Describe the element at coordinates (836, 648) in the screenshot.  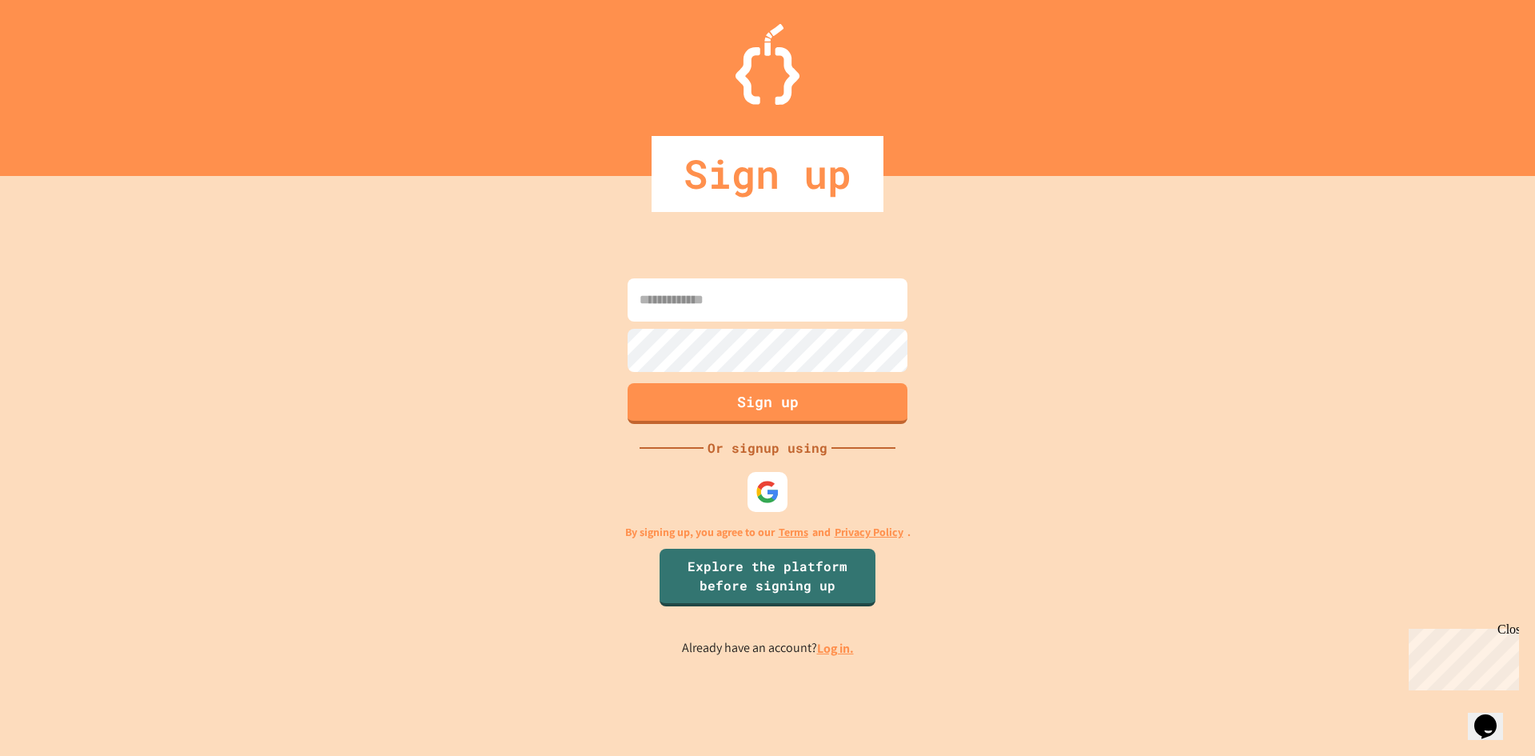
I see `a: Log in.` at that location.